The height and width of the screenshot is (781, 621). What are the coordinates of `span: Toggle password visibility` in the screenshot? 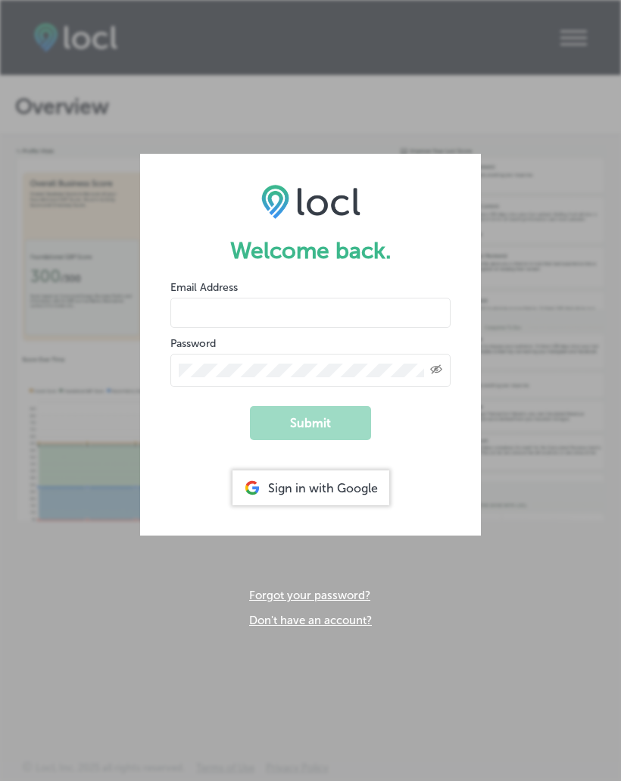 It's located at (436, 371).